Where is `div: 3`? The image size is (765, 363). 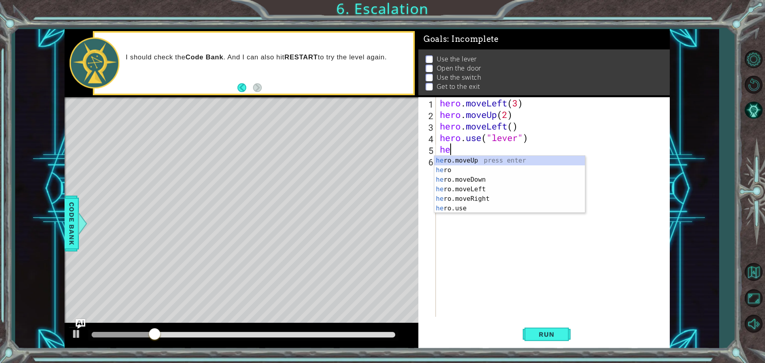 div: 3 is located at coordinates (428, 127).